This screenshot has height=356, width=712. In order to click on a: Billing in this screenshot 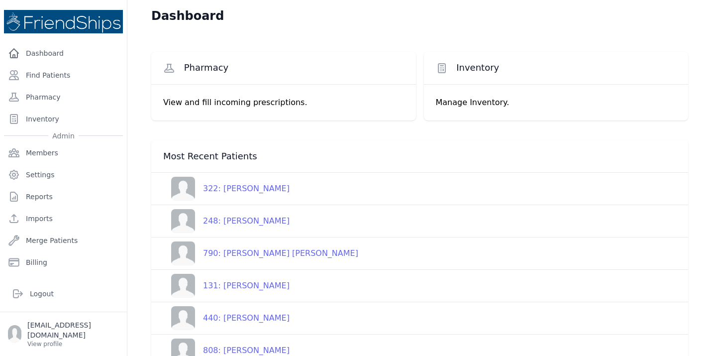, I will do `click(63, 262)`.